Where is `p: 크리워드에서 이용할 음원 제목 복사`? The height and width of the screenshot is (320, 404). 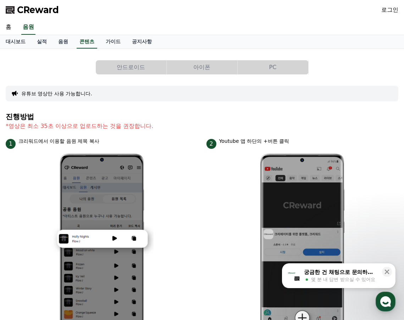
p: 크리워드에서 이용할 음원 제목 복사 is located at coordinates (59, 141).